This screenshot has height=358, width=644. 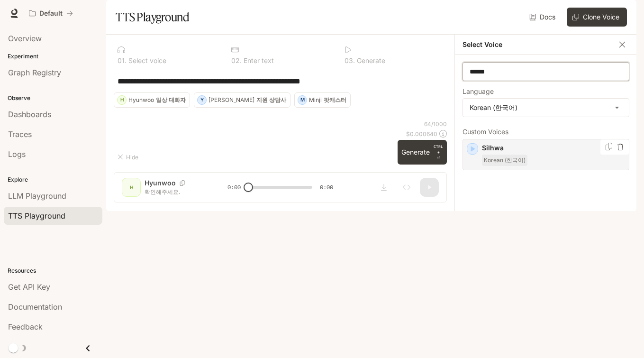 What do you see at coordinates (504, 160) in the screenshot?
I see `span: Korean (한국어)` at bounding box center [504, 160].